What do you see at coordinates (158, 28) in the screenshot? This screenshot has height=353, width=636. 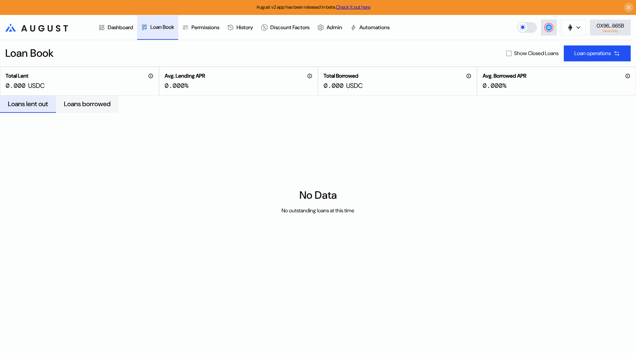 I see `a: Loan Book` at bounding box center [158, 28].